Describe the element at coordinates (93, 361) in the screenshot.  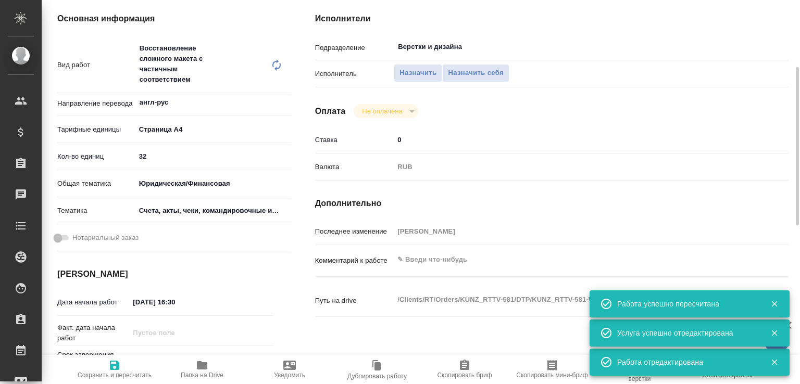
I see `p: Срок завершения работ` at that location.